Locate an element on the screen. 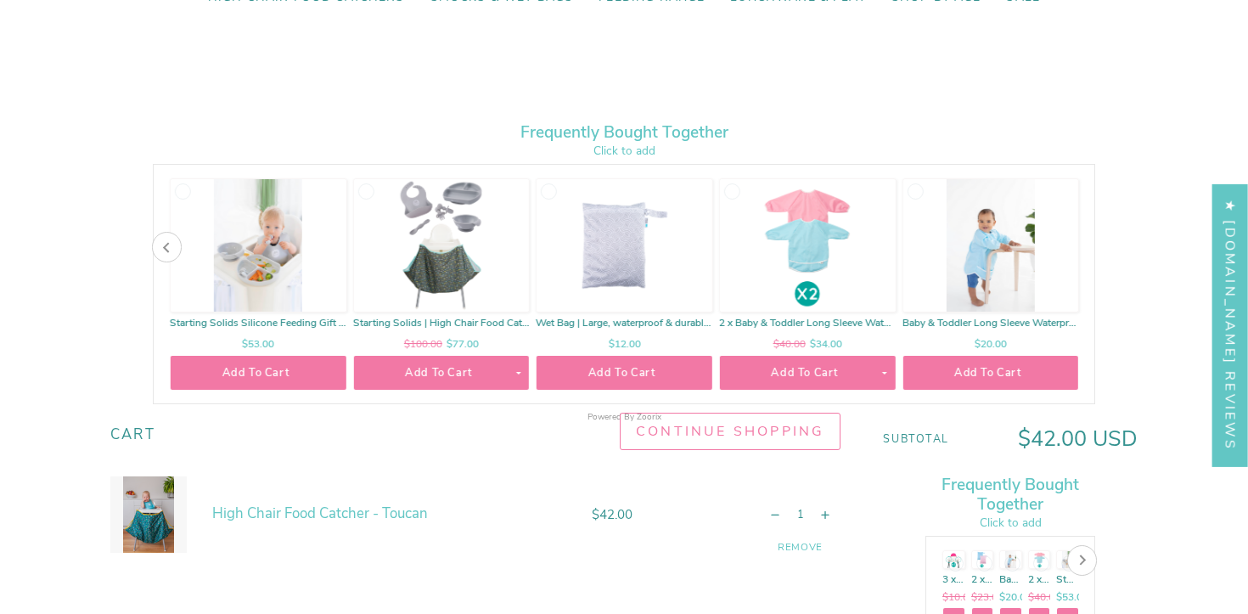 This screenshot has height=614, width=1248. span: $34.00 is located at coordinates (825, 344).